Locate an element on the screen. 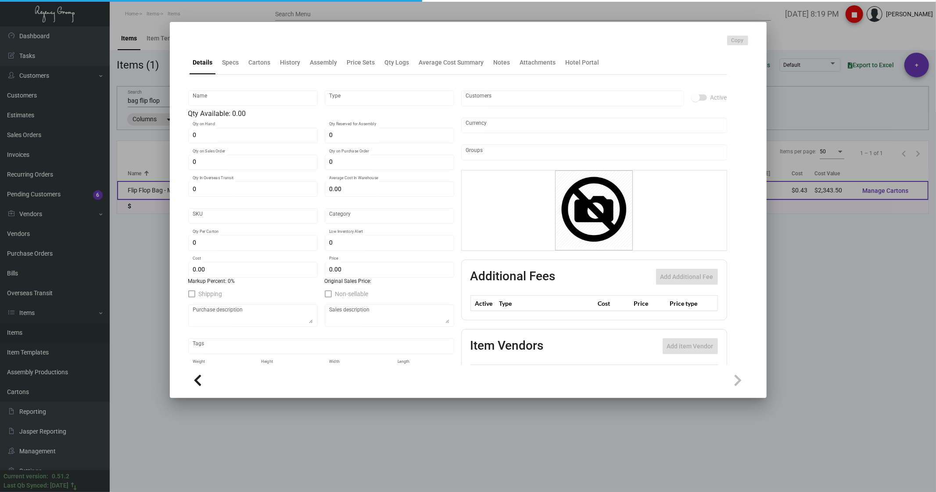 This screenshot has height=492, width=936. button: Copy is located at coordinates (738, 40).